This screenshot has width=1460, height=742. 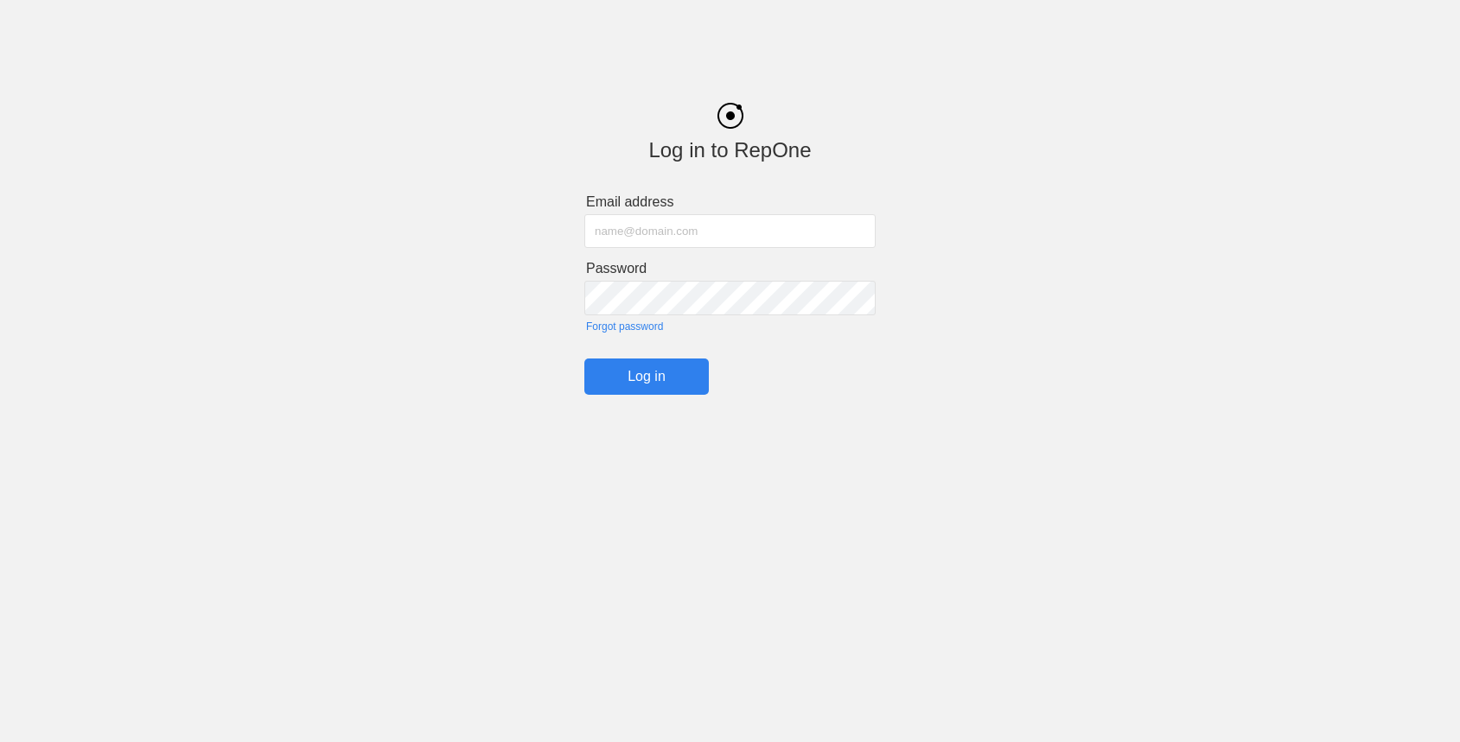 I want to click on a: Forgot password, so click(x=730, y=327).